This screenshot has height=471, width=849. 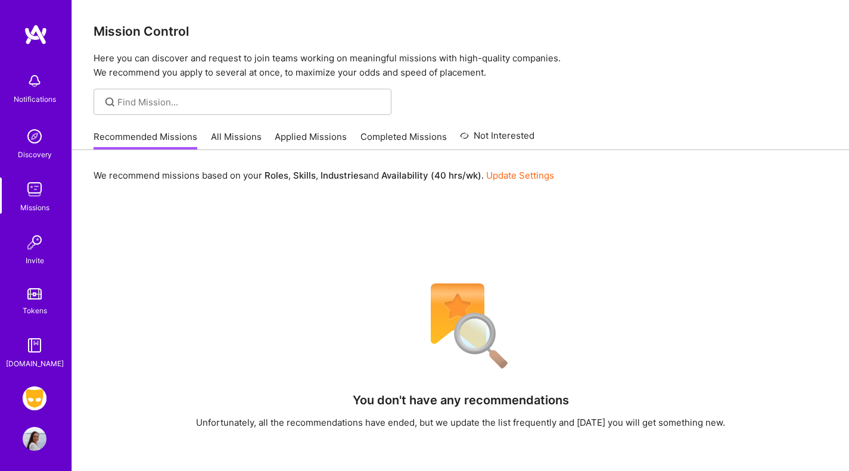 What do you see at coordinates (35, 399) in the screenshot?
I see `a: Grindr: Product & Marketing` at bounding box center [35, 399].